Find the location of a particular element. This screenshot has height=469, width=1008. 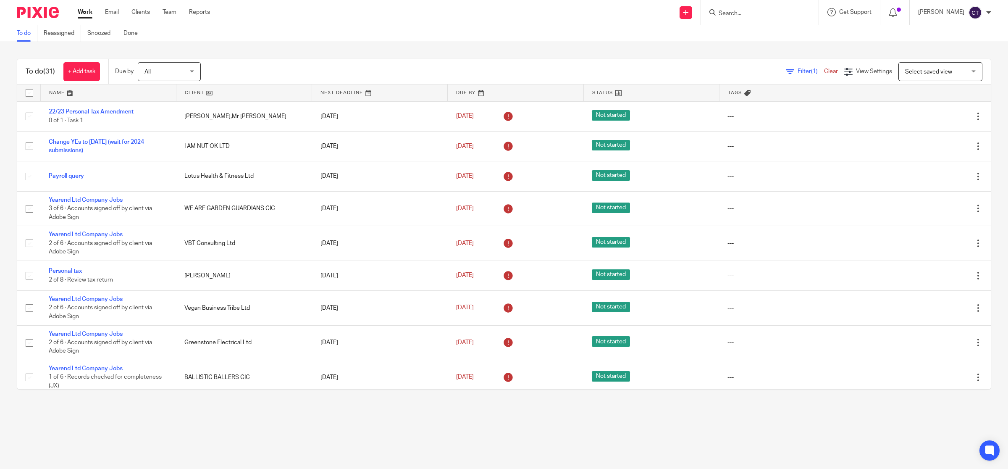

span: 0 of 1 · Task 1 is located at coordinates (66, 121).